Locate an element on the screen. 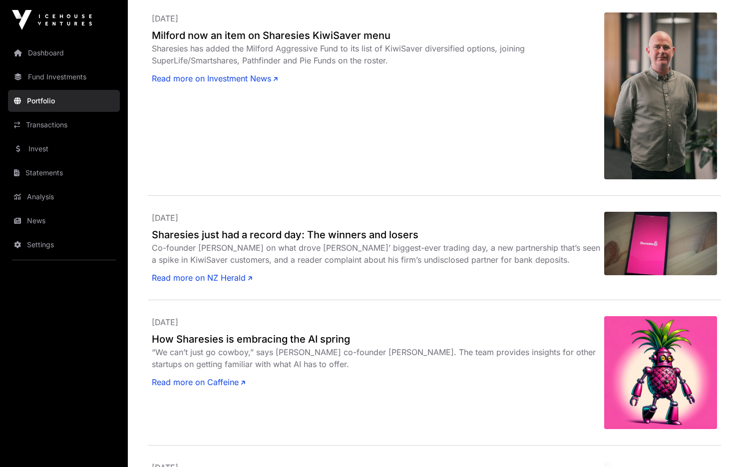 The height and width of the screenshot is (467, 741). img: Sharesies-Head-of-Kiwisaver_Matt-Macpherson-2-1-scaled.jpg is located at coordinates (660, 96).